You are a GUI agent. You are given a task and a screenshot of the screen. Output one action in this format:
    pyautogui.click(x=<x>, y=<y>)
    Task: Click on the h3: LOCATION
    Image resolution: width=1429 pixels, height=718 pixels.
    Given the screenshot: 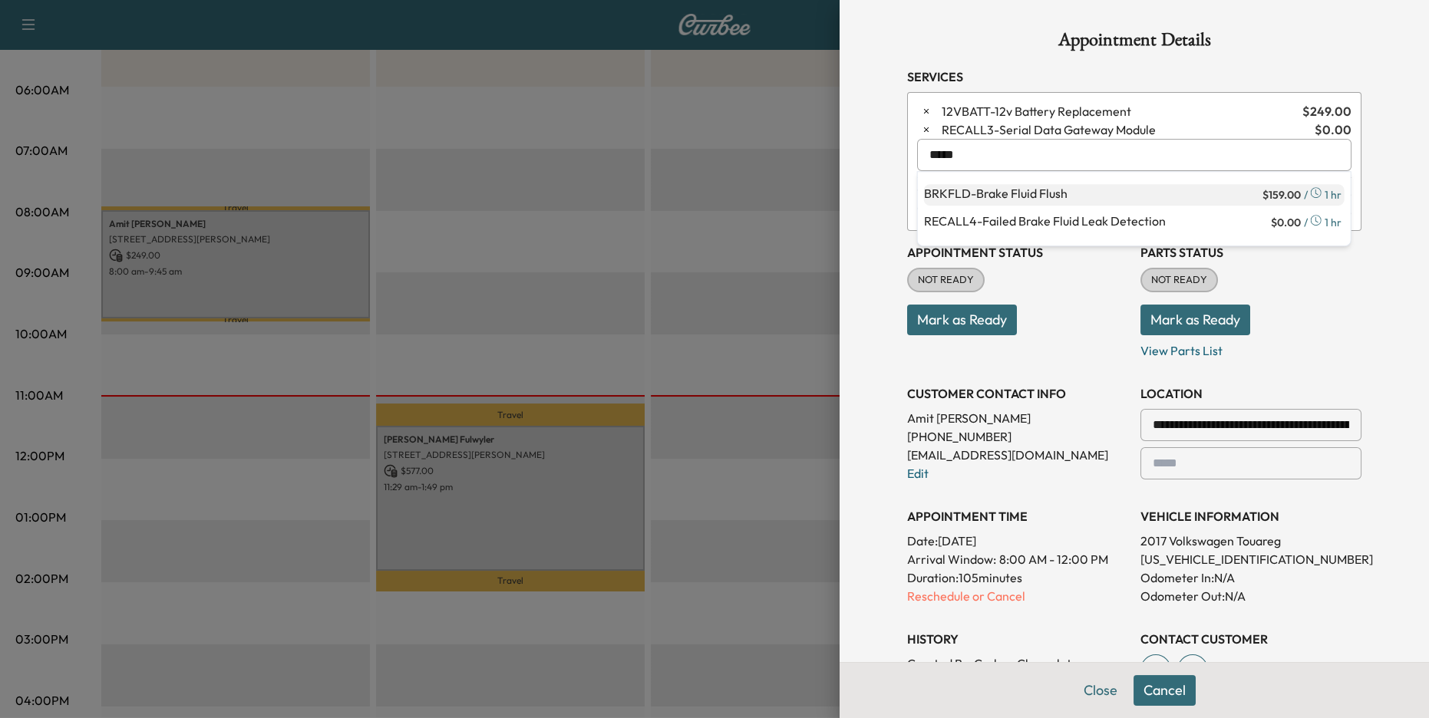 What is the action you would take?
    pyautogui.click(x=1251, y=394)
    